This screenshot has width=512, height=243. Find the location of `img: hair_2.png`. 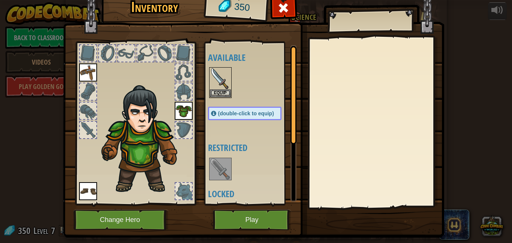

img: hair_2.png is located at coordinates (144, 139).